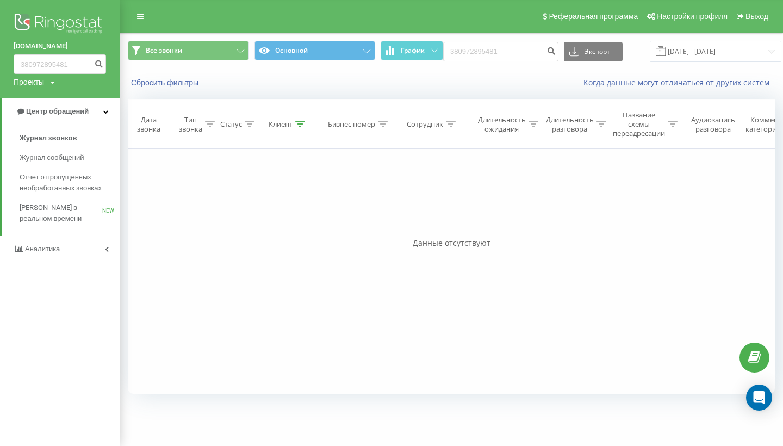  What do you see at coordinates (679, 82) in the screenshot?
I see `a: Когда данные могут отличаться от других систем` at bounding box center [679, 82].